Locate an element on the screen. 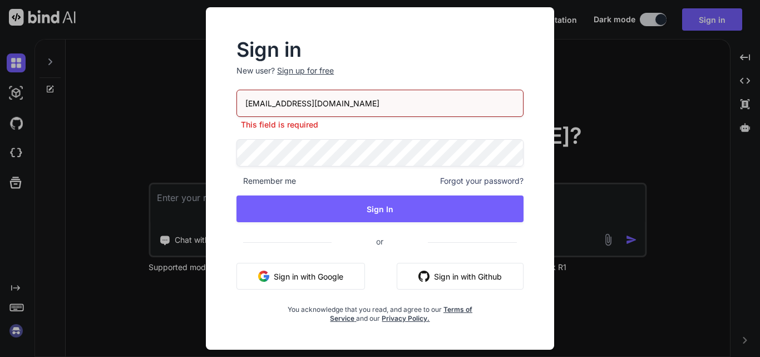  span: Forgot your password? is located at coordinates (482, 181).